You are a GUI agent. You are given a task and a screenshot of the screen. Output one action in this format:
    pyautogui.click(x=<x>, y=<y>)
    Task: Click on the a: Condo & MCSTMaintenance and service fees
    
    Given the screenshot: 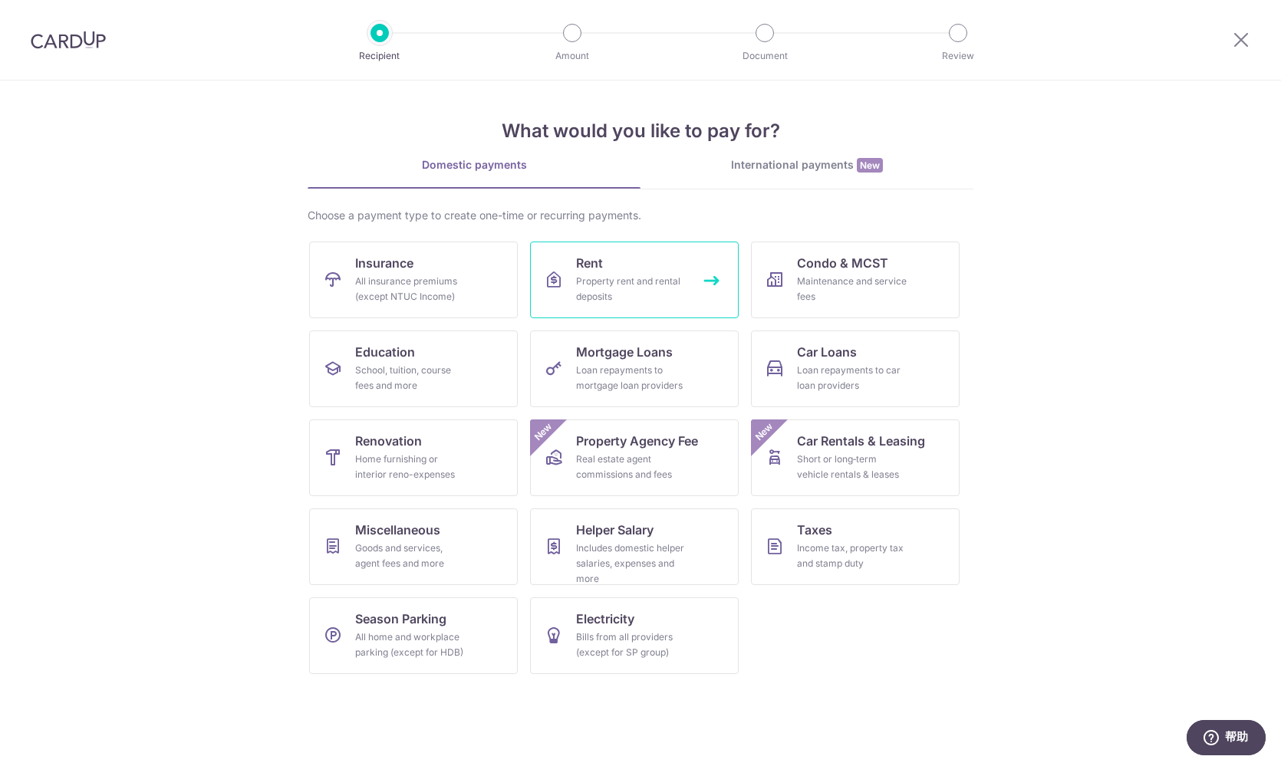 What is the action you would take?
    pyautogui.click(x=855, y=280)
    